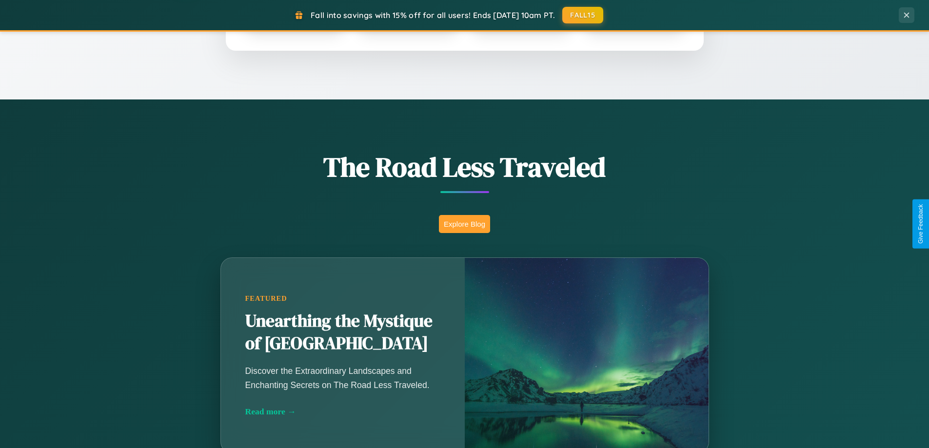 The image size is (929, 448). I want to click on button: Explore Blog, so click(464, 224).